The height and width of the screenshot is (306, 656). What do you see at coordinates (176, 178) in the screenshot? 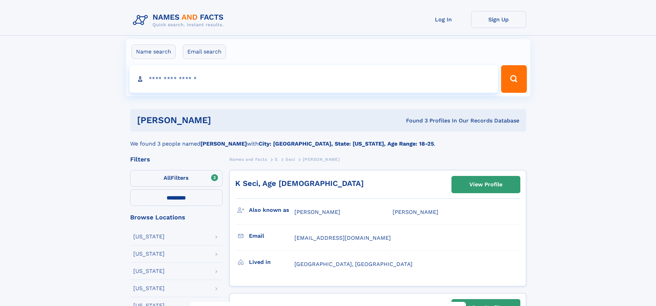
I see `label: Filters` at bounding box center [176, 178].